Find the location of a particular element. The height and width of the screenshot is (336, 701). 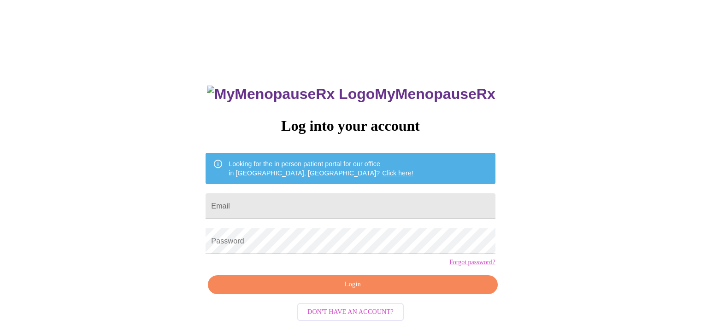

a: Forgot password? is located at coordinates (472, 263).